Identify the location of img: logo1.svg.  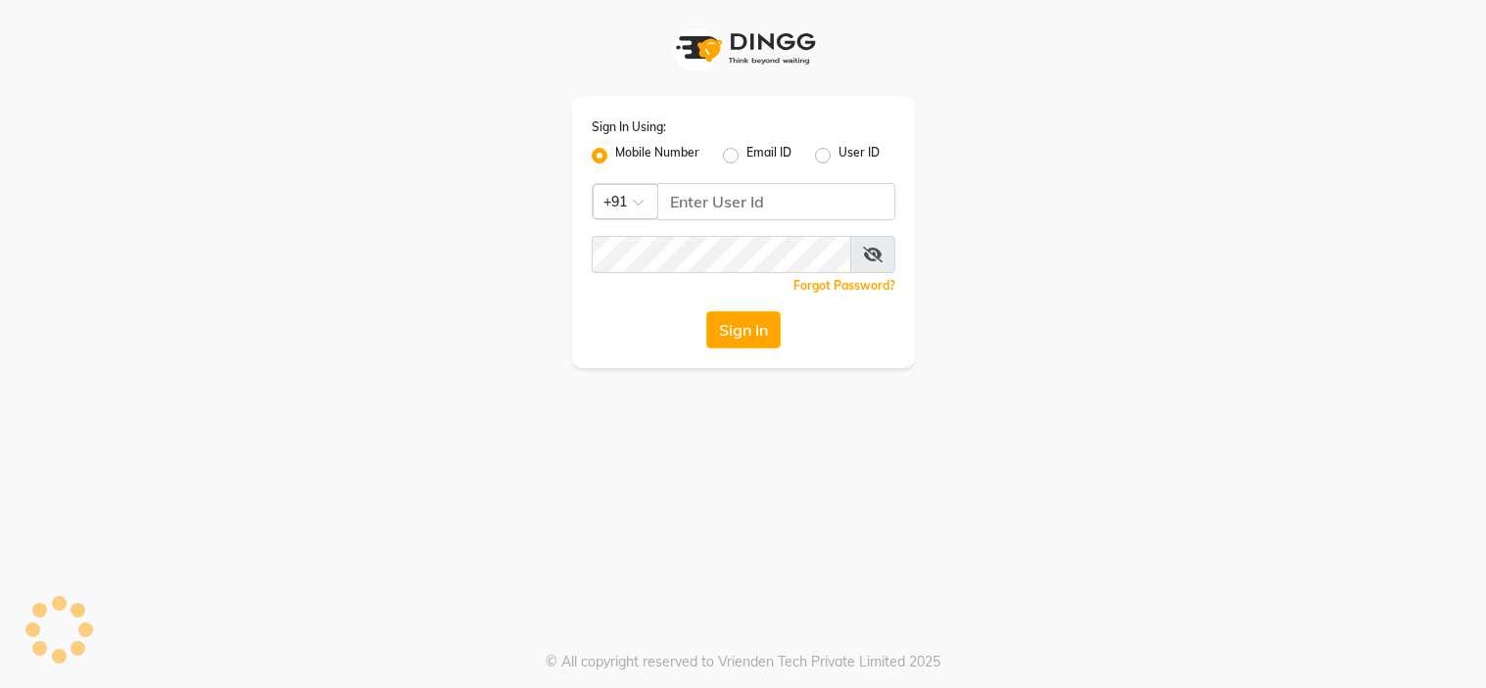
(743, 48).